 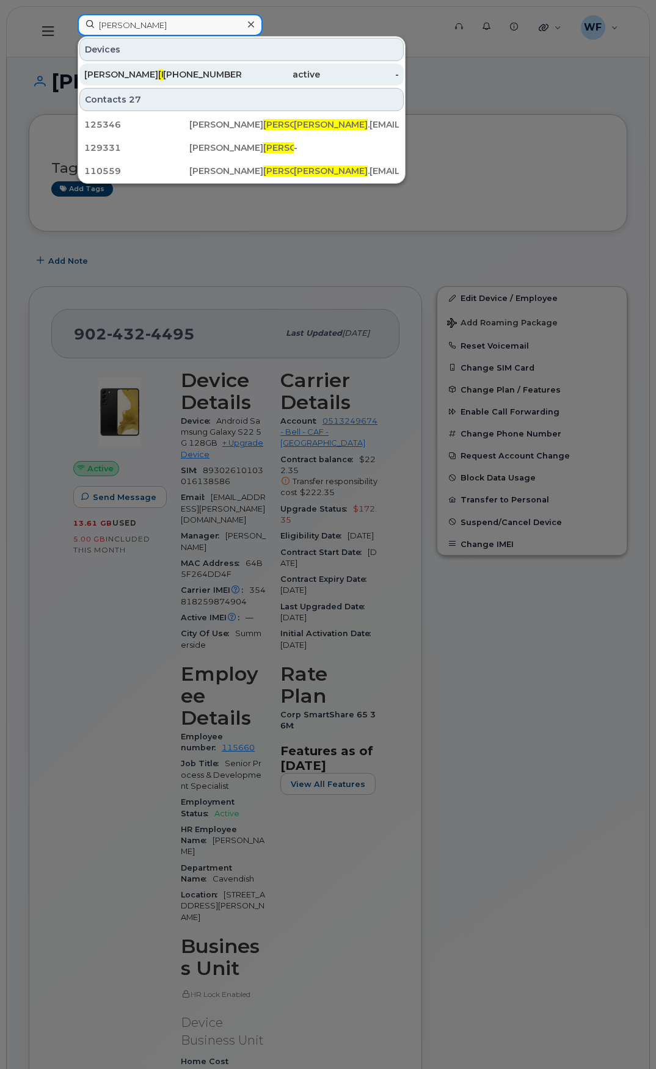 What do you see at coordinates (241, 99) in the screenshot?
I see `div: Contacts` at bounding box center [241, 99].